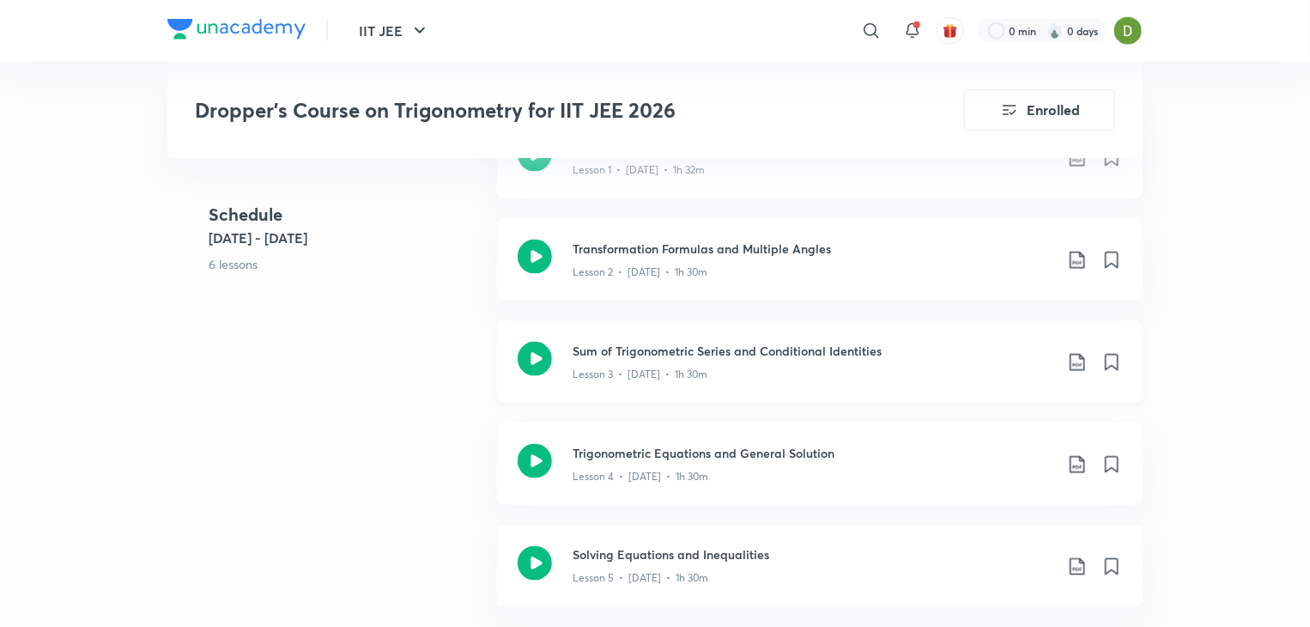  I want to click on img: streak, so click(1055, 31).